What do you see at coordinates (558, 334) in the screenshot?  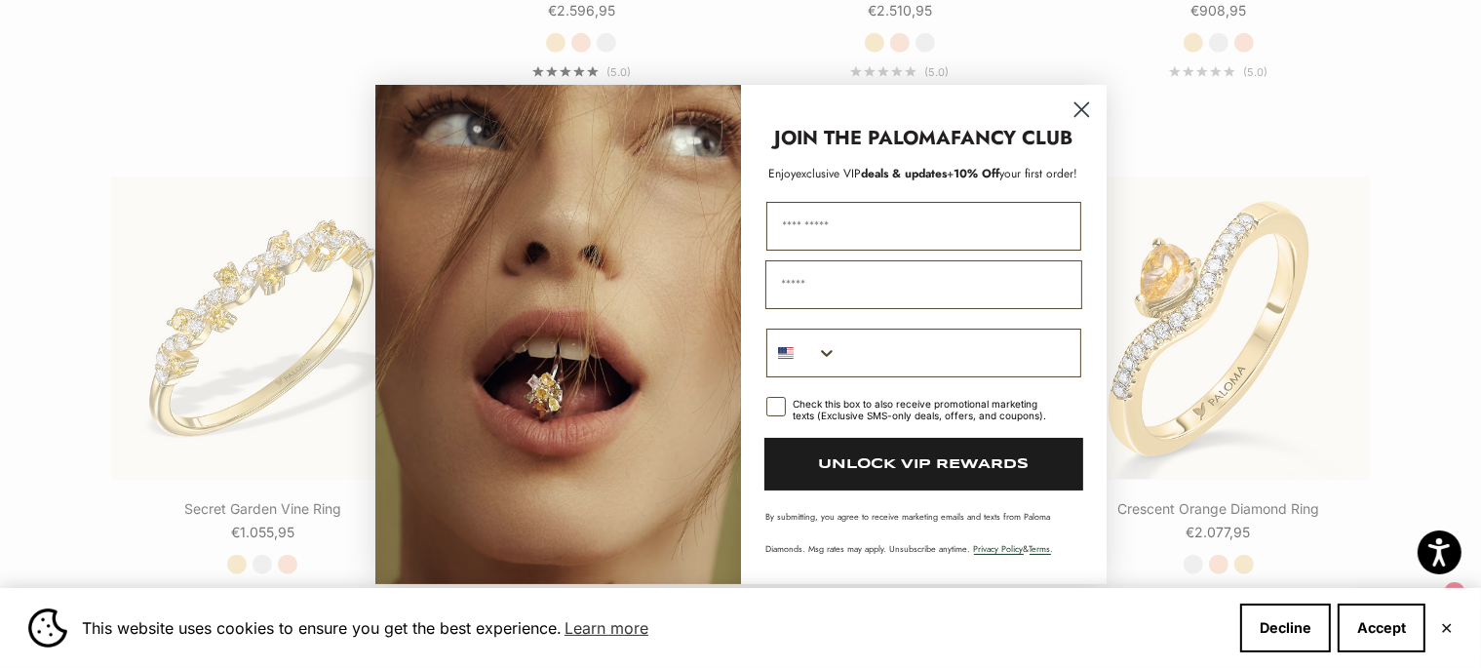 I see `img: Loading...` at bounding box center [558, 334].